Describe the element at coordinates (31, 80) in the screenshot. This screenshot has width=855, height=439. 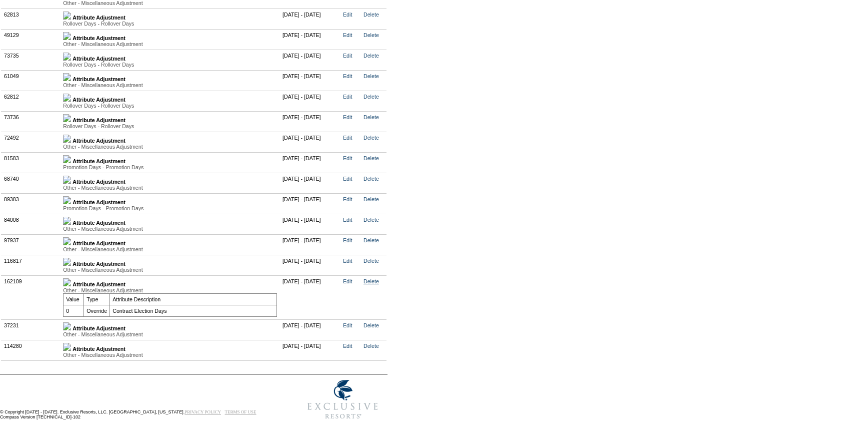
I see `td: 61049` at that location.